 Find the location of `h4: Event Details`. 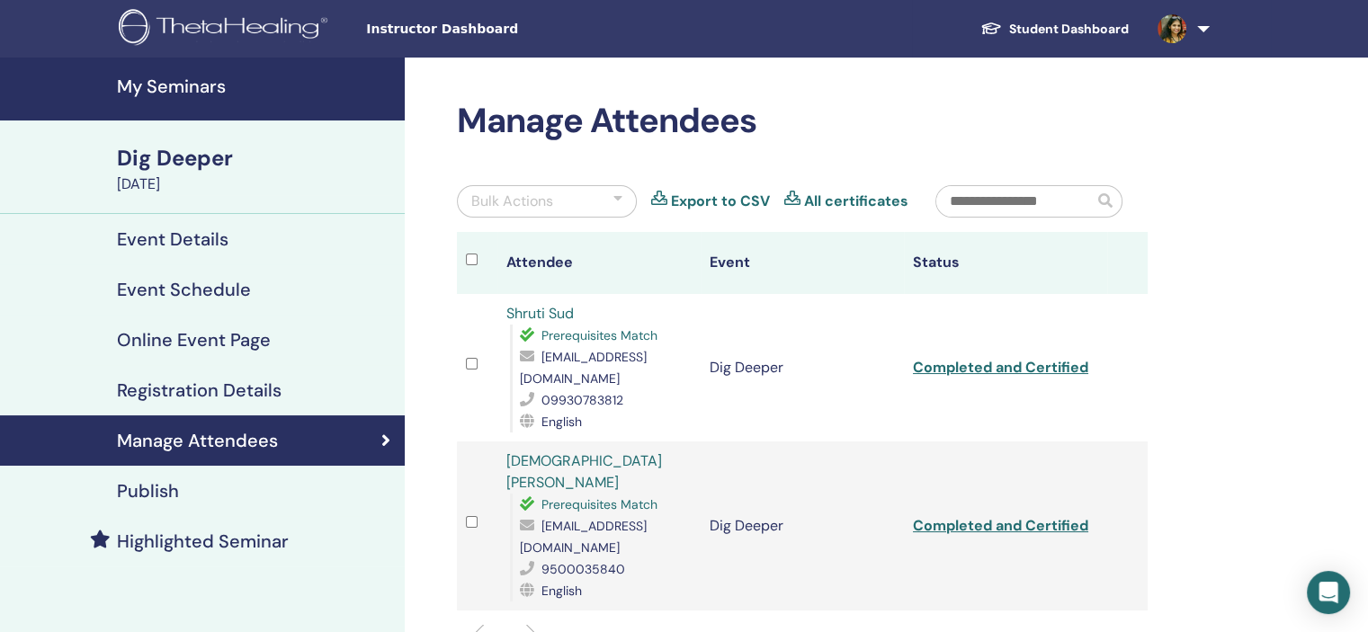

h4: Event Details is located at coordinates (173, 239).